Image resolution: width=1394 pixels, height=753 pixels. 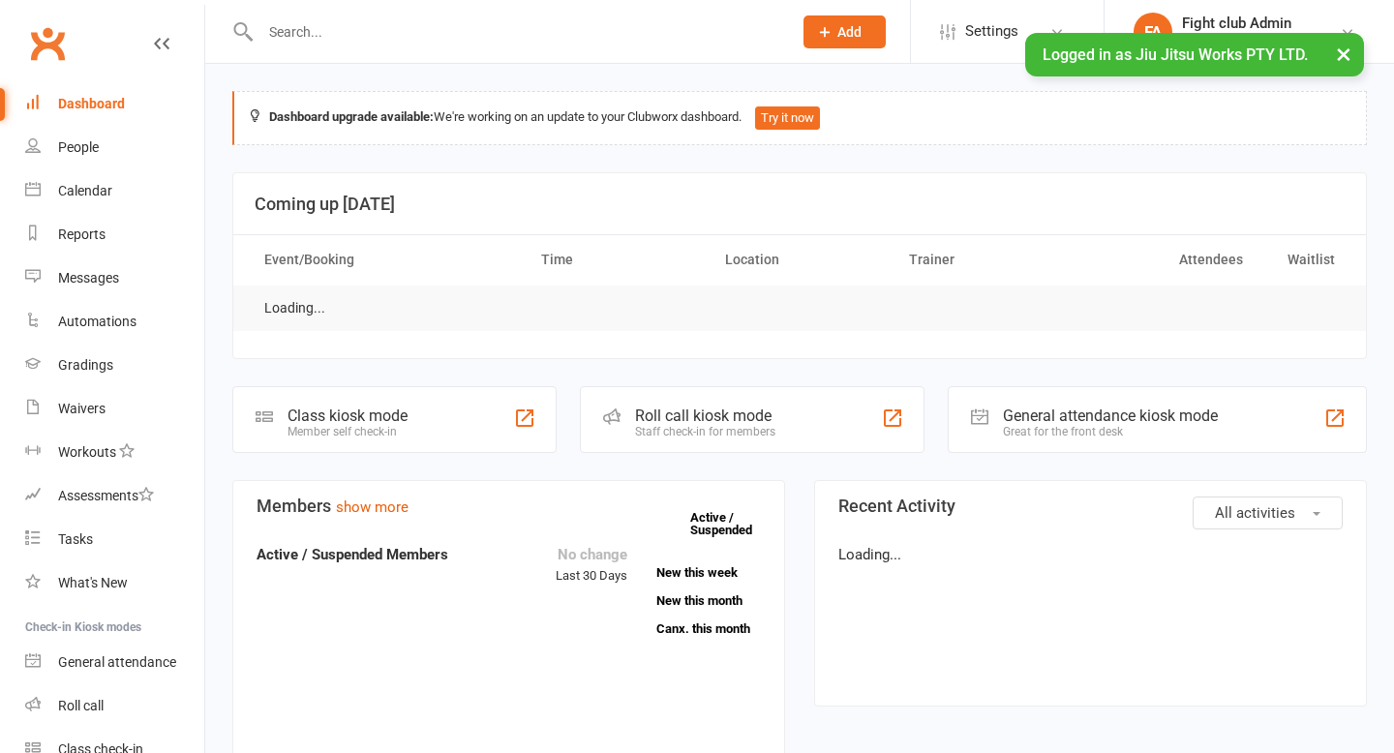 What do you see at coordinates (348, 415) in the screenshot?
I see `div: Class kiosk mode` at bounding box center [348, 415].